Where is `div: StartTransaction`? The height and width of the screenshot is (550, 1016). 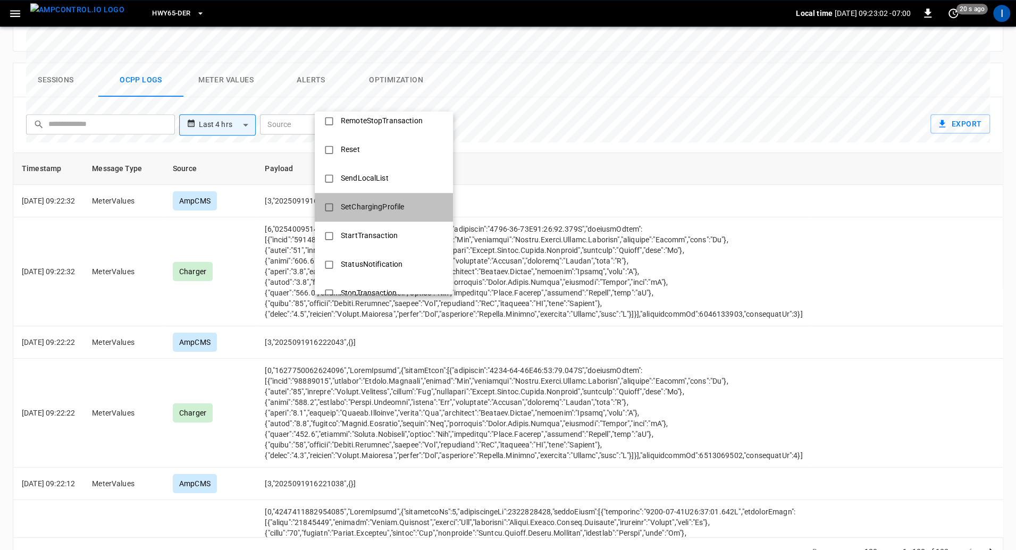
div: StartTransaction is located at coordinates (369, 236).